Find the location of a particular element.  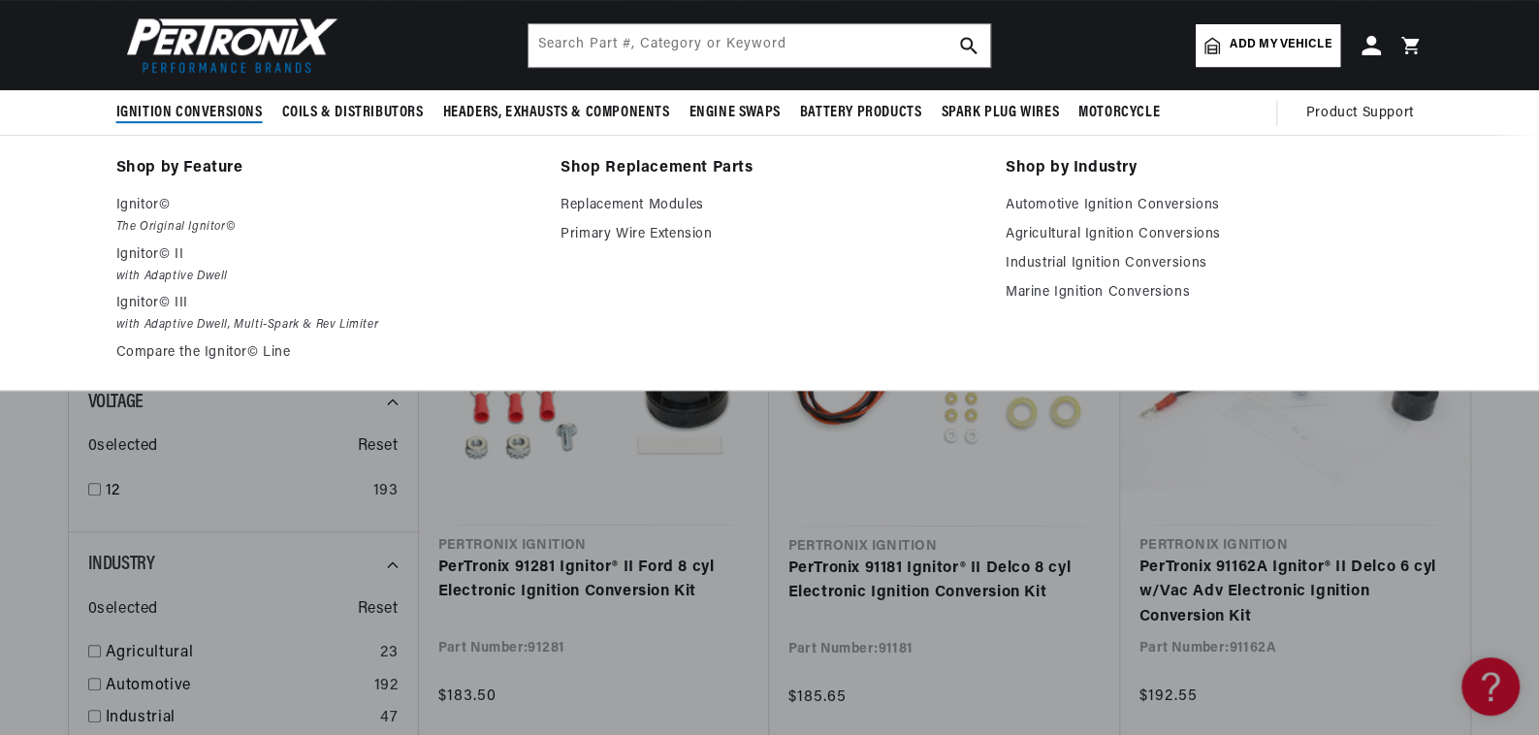

div: 192 is located at coordinates (386, 687).